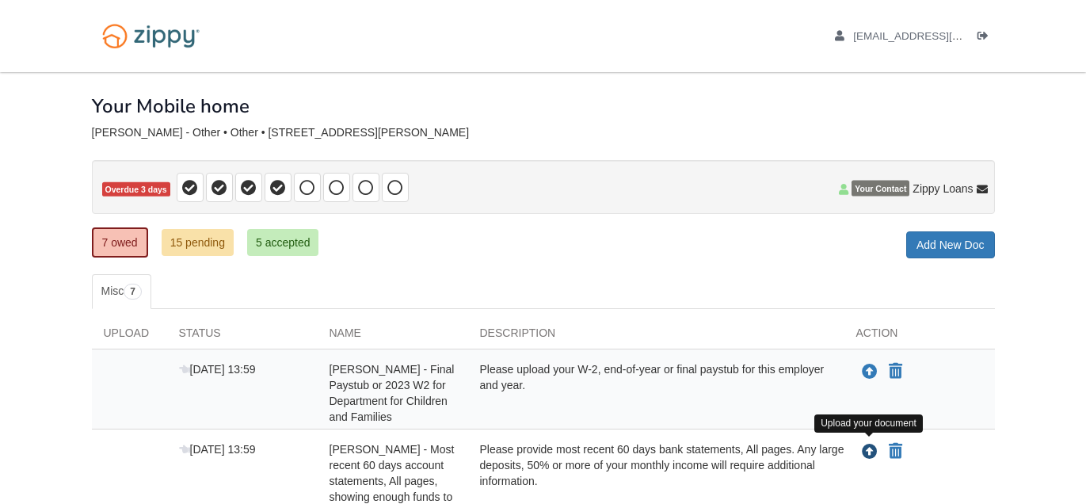  What do you see at coordinates (283, 242) in the screenshot?
I see `a: 5 accepted` at bounding box center [283, 242].